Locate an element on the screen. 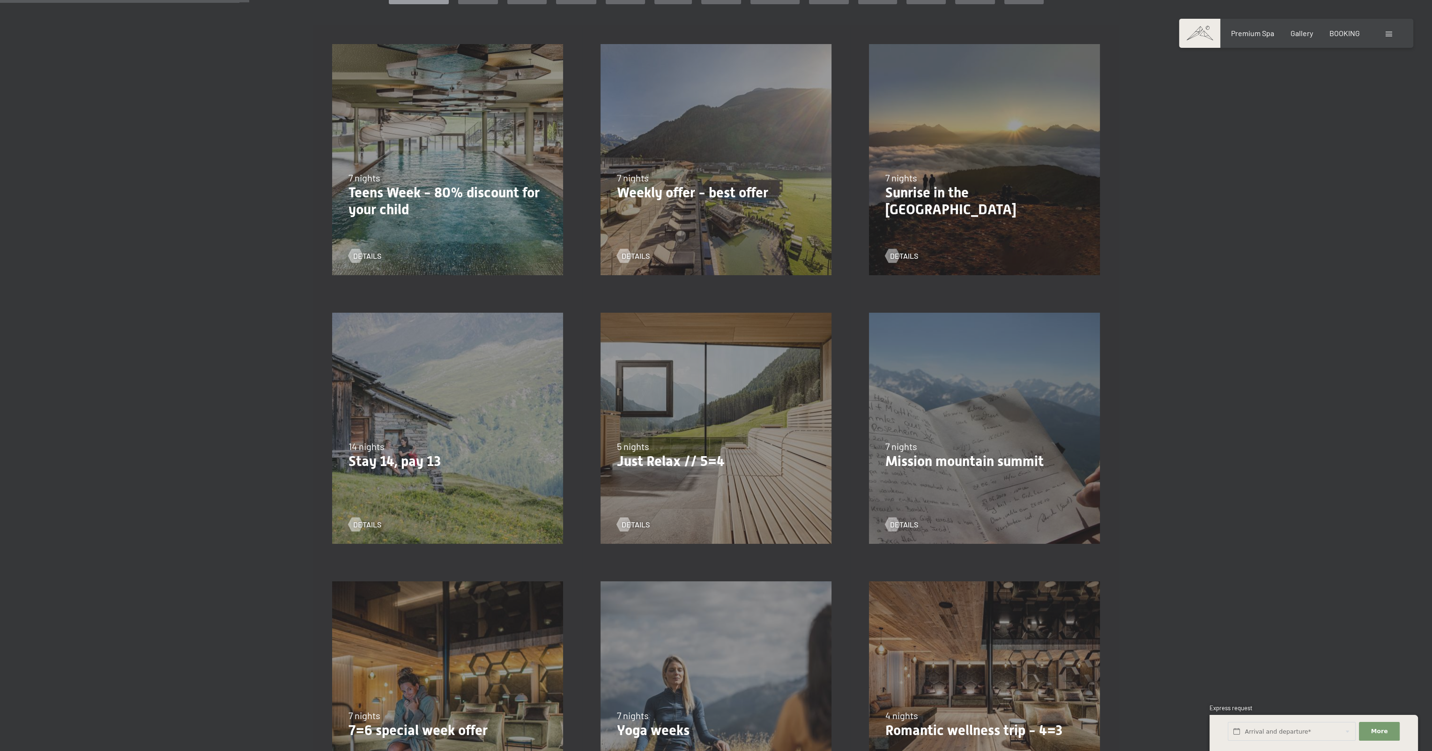 The width and height of the screenshot is (1432, 751). p: Weekly offer - best offer is located at coordinates (716, 193).